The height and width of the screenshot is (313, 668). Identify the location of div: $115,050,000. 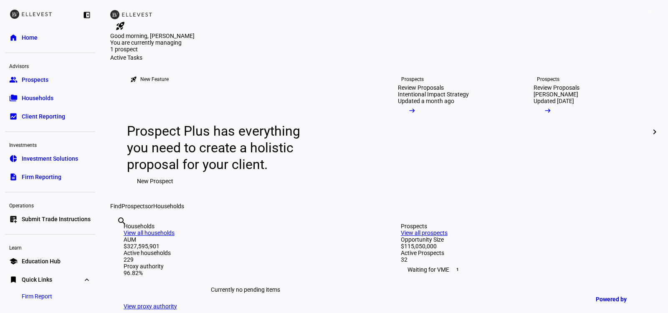
(523, 246).